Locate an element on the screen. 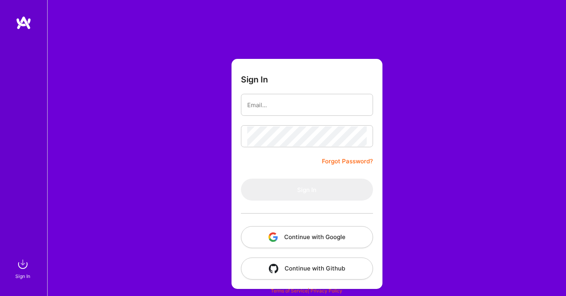 This screenshot has height=296, width=566. div: © 2025 ATeams Inc., All rights reserved. is located at coordinates (307, 283).